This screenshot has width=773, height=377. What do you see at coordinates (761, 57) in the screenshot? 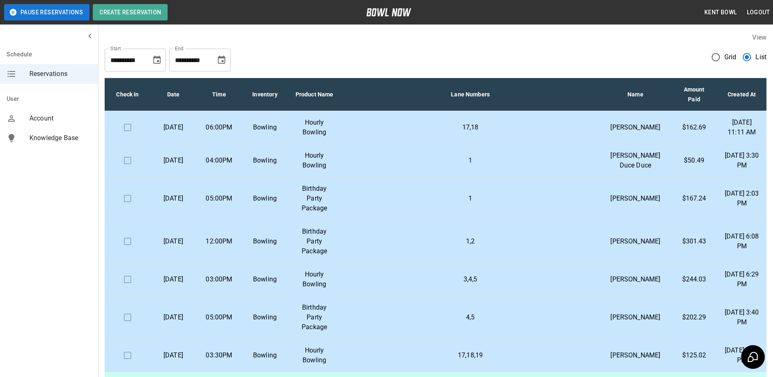
I see `span: List` at bounding box center [761, 57].